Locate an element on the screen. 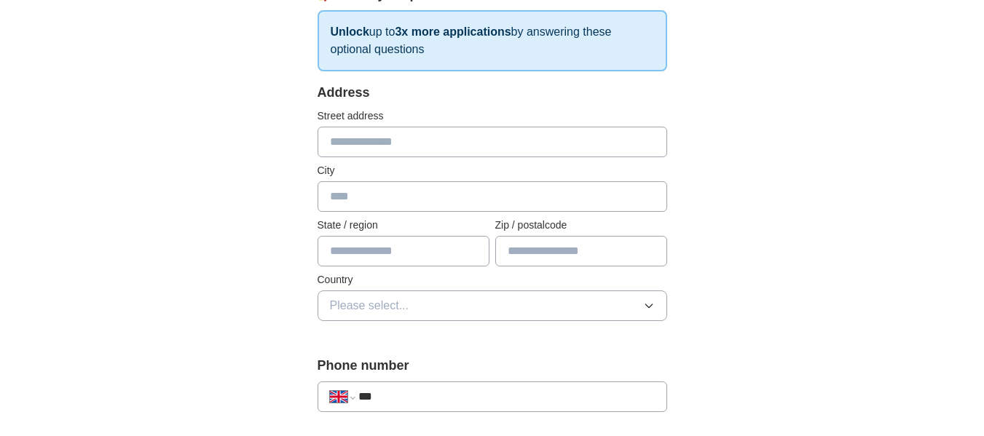  label: Phone number is located at coordinates (493, 366).